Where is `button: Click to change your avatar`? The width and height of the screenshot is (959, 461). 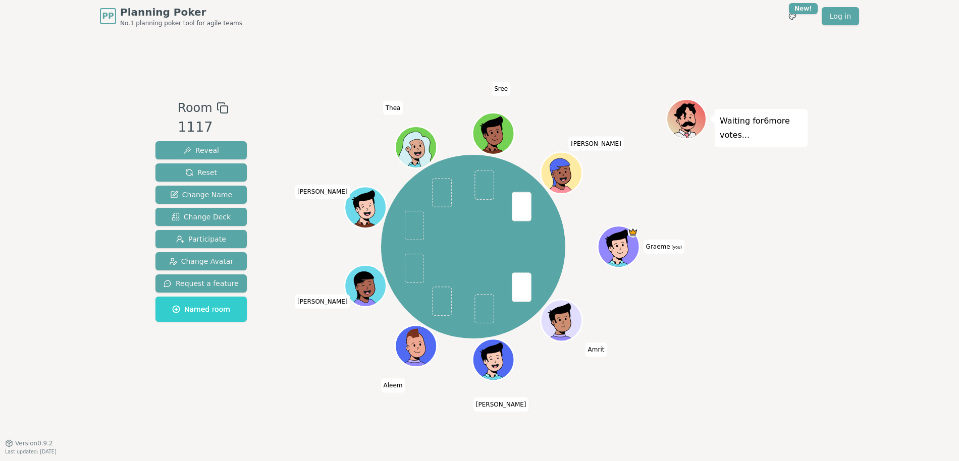
button: Click to change your avatar is located at coordinates (618, 246).